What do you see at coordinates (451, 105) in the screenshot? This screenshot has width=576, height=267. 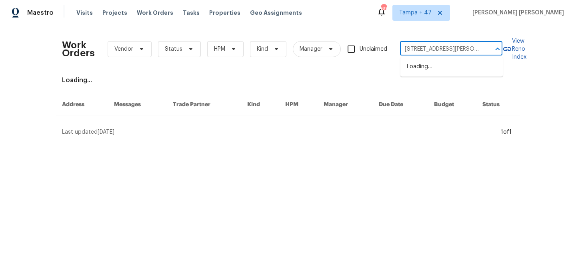 I see `th: Budget` at bounding box center [451, 105].